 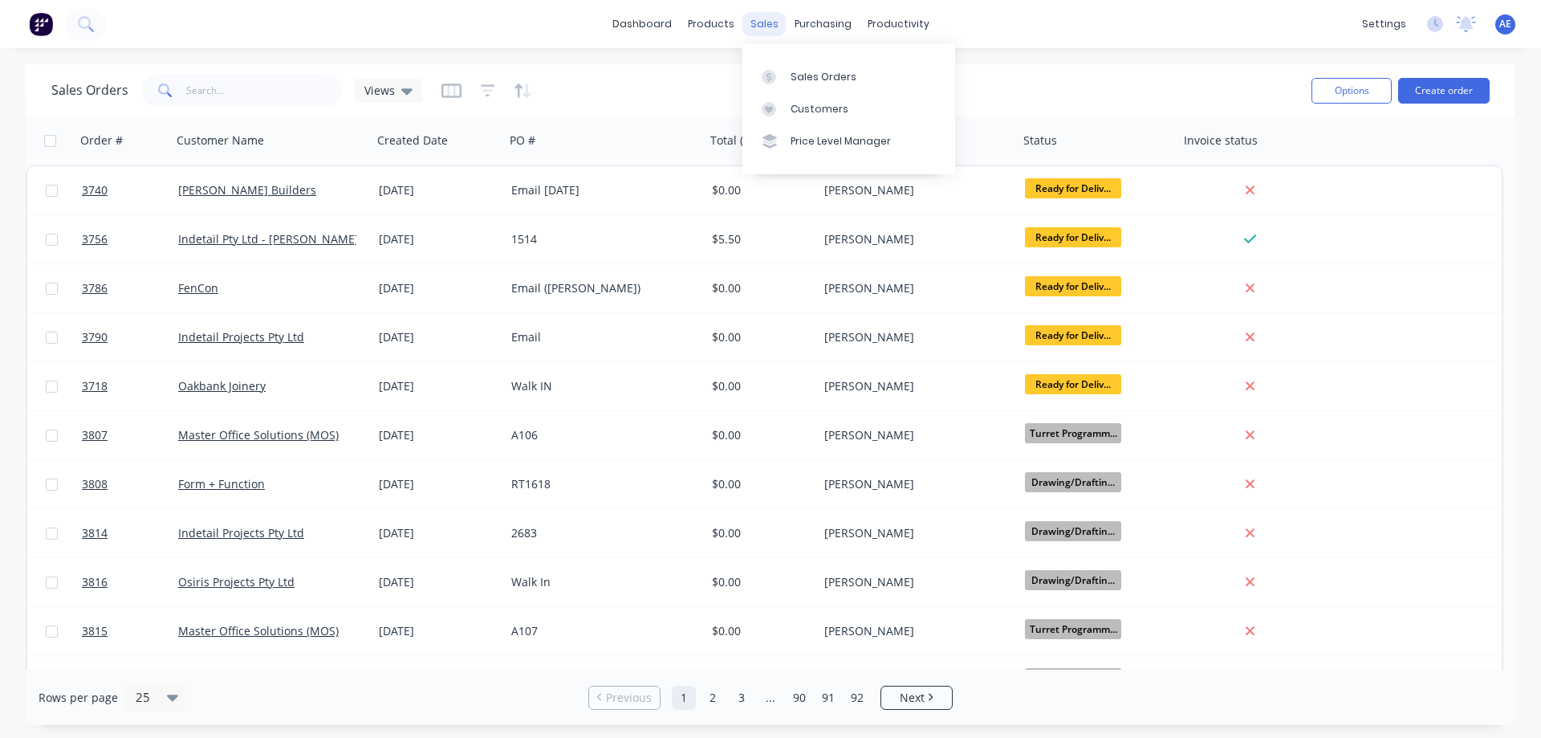 What do you see at coordinates (95, 386) in the screenshot?
I see `span: 3718` at bounding box center [95, 386].